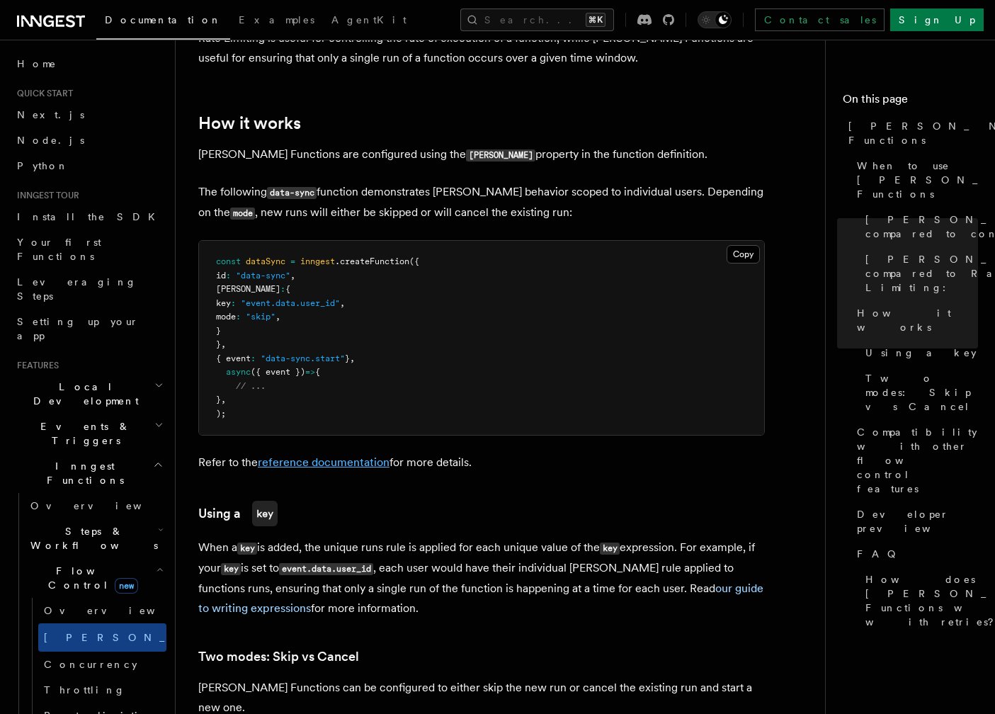 Image resolution: width=995 pixels, height=714 pixels. What do you see at coordinates (263, 275) in the screenshot?
I see `span: "data-sync"` at bounding box center [263, 275].